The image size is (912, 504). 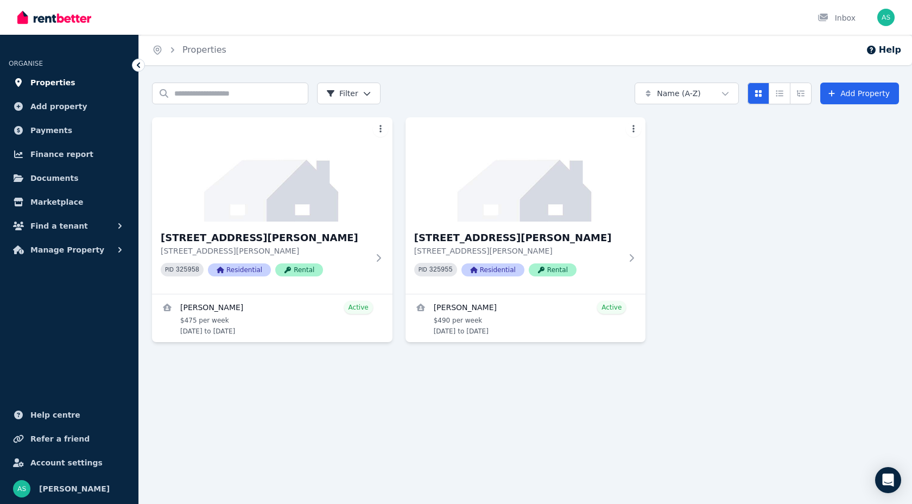 I want to click on a: Add property, so click(x=69, y=106).